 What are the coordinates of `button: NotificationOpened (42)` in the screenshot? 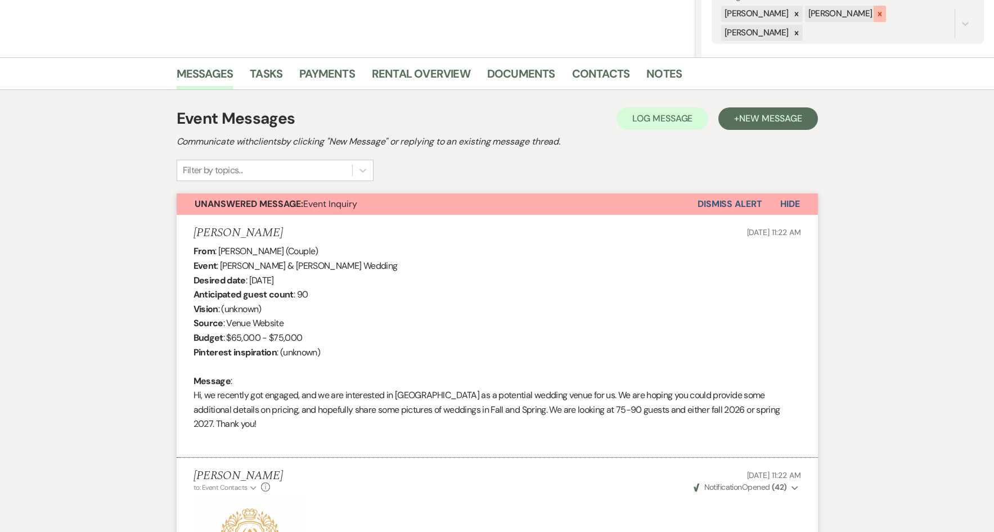 It's located at (746, 487).